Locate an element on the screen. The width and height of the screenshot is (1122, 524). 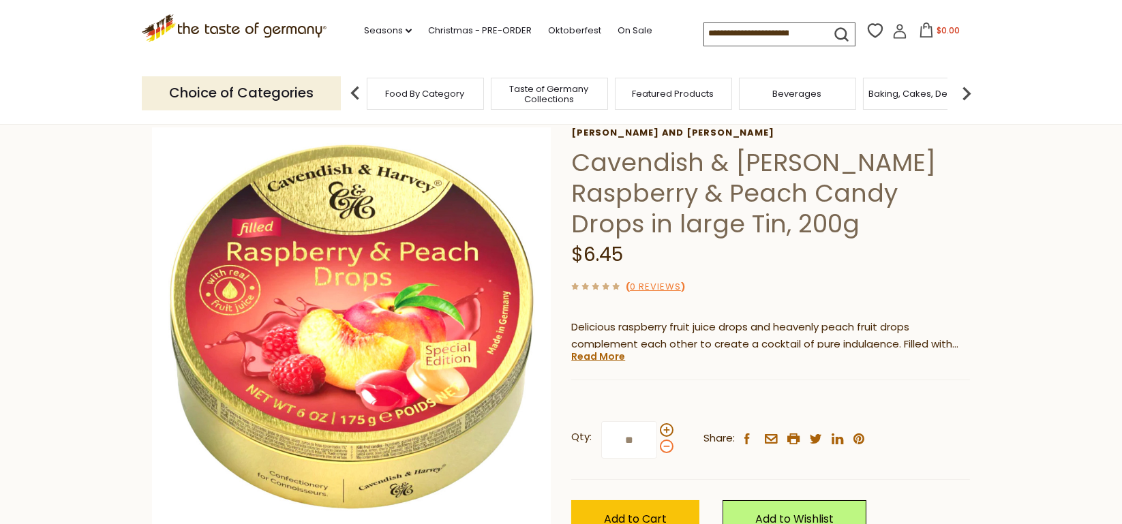
button: $0.00 is located at coordinates (938, 33).